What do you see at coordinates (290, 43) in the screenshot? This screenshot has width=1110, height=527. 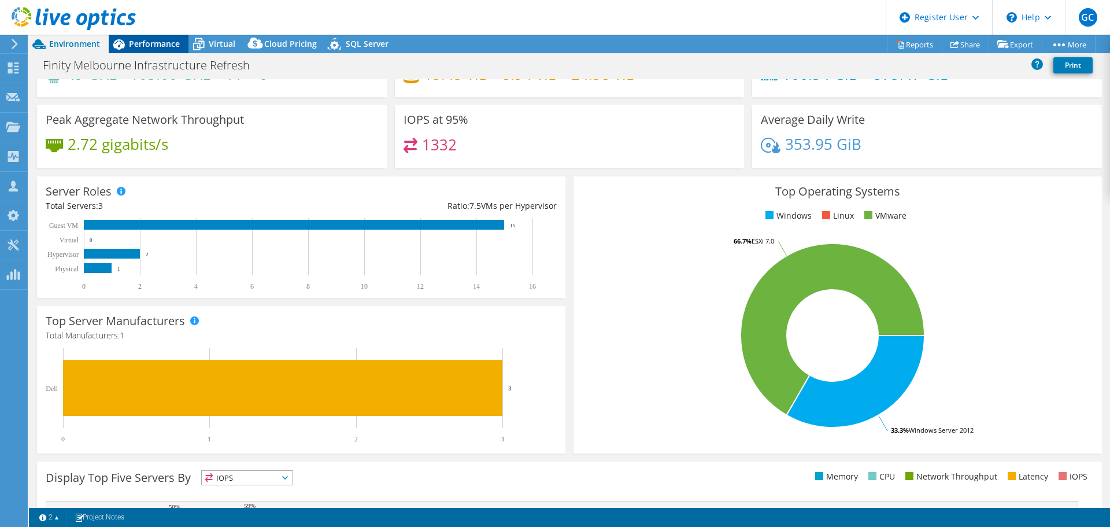 I see `span: Cloud Pricing` at bounding box center [290, 43].